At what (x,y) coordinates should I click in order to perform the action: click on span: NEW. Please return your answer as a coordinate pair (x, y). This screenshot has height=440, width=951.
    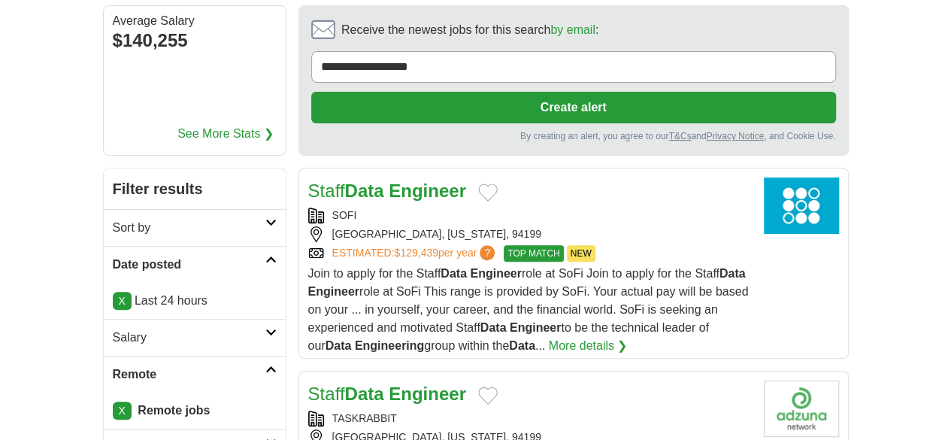
    Looking at the image, I should click on (581, 253).